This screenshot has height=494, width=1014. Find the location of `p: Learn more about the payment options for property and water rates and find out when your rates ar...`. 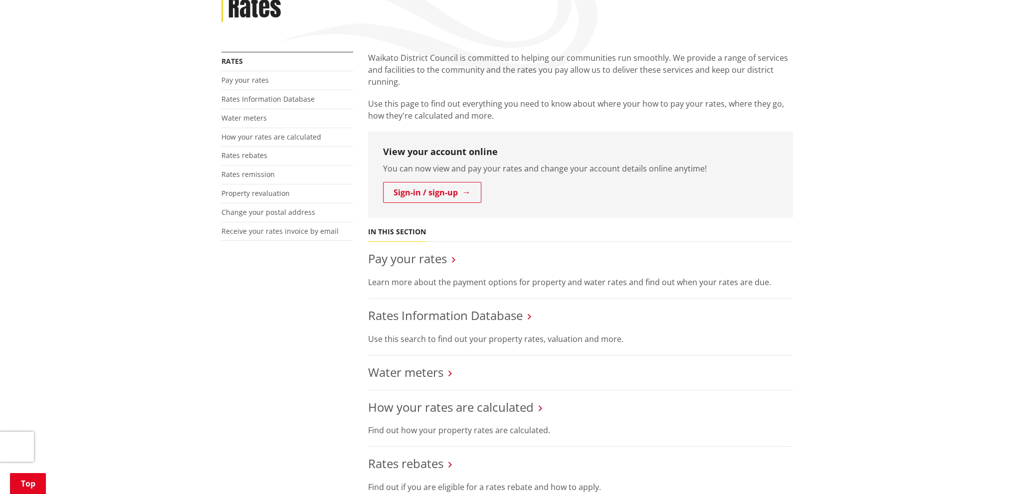

p: Learn more about the payment options for property and water rates and find out when your rates ar... is located at coordinates (581, 282).